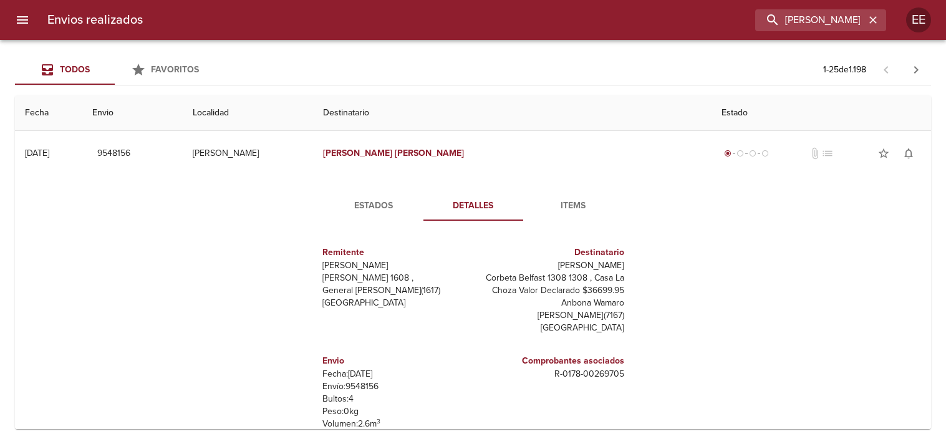  Describe the element at coordinates (916, 70) in the screenshot. I see `span: Pagina siguiente` at that location.